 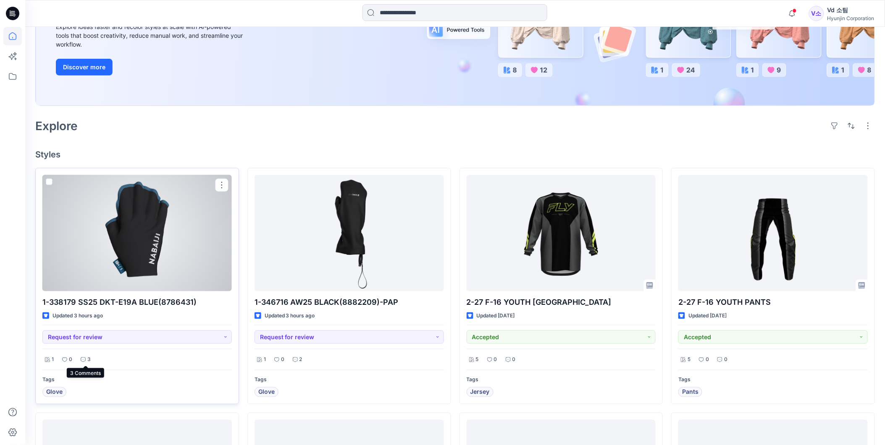 What do you see at coordinates (455, 155) in the screenshot?
I see `h4: Styles` at bounding box center [455, 155].